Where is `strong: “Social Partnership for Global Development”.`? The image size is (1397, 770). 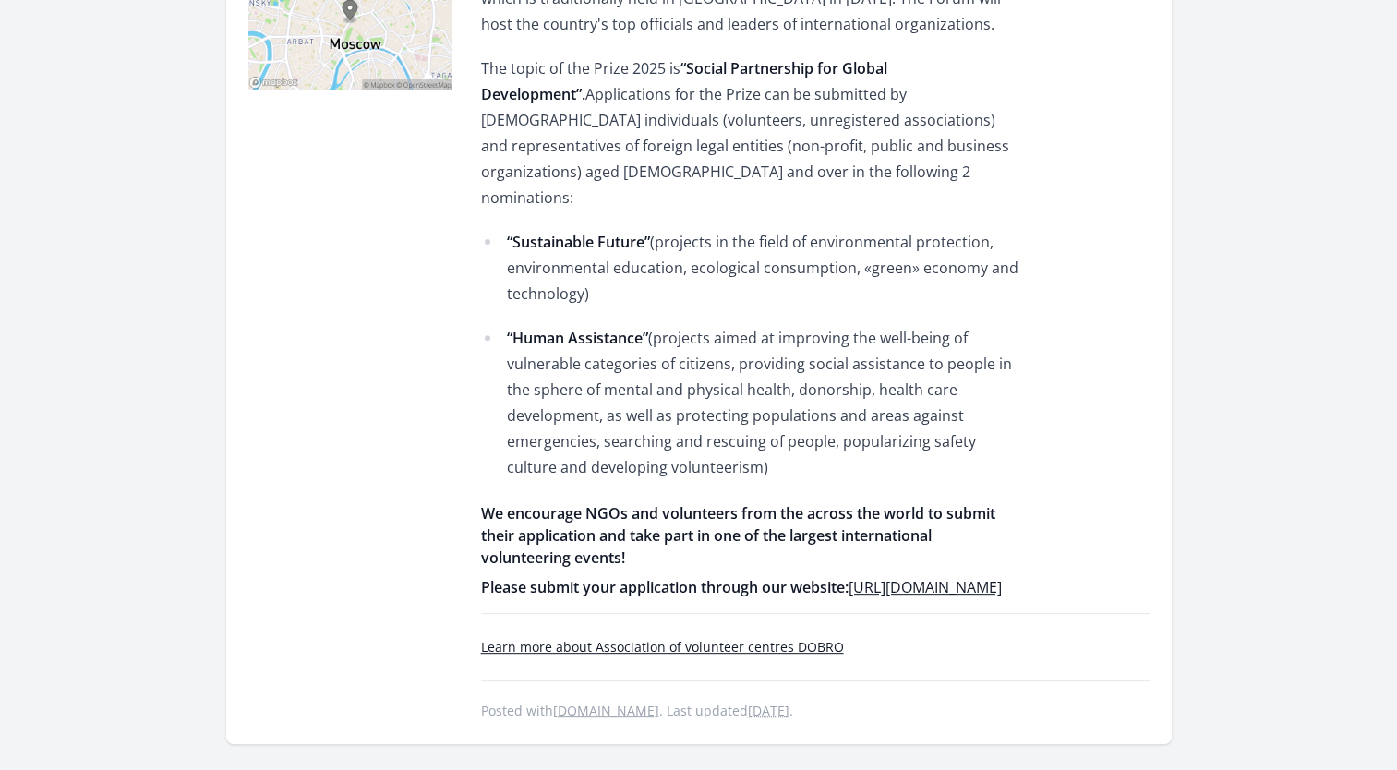
strong: “Social Partnership for Global Development”. is located at coordinates (684, 81).